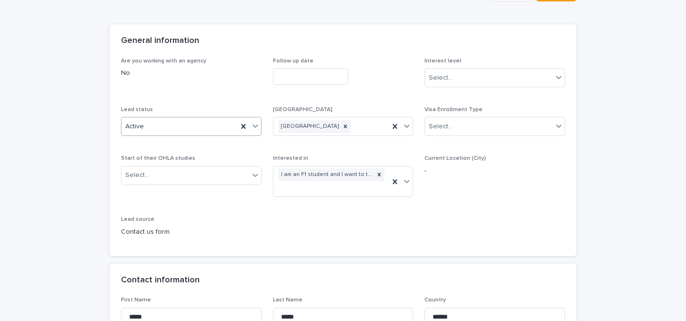 The height and width of the screenshot is (321, 686). I want to click on span: Lead source, so click(138, 219).